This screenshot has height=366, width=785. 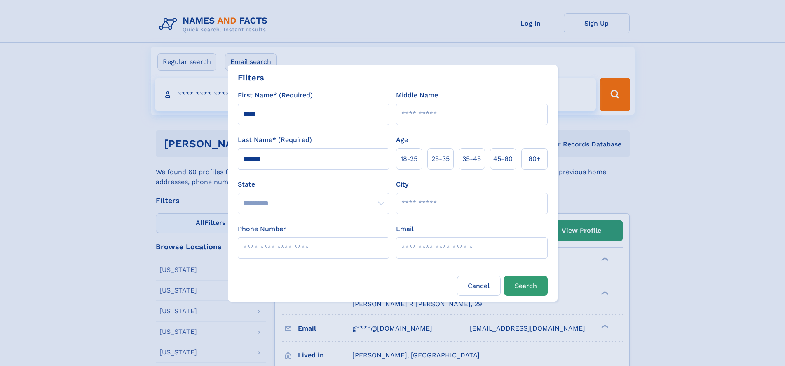 I want to click on label: Email, so click(x=405, y=229).